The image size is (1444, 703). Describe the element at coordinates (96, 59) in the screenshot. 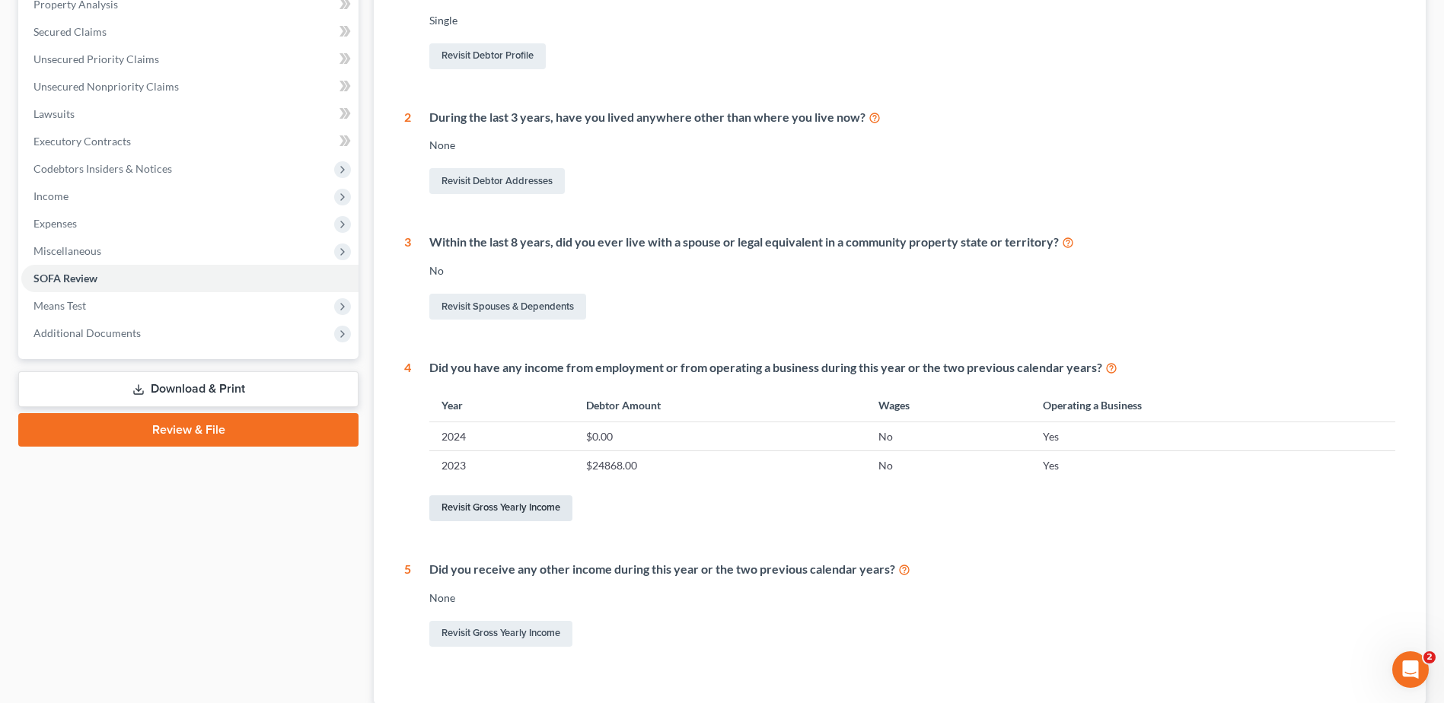

I see `span: Unsecured Priority Claims` at that location.